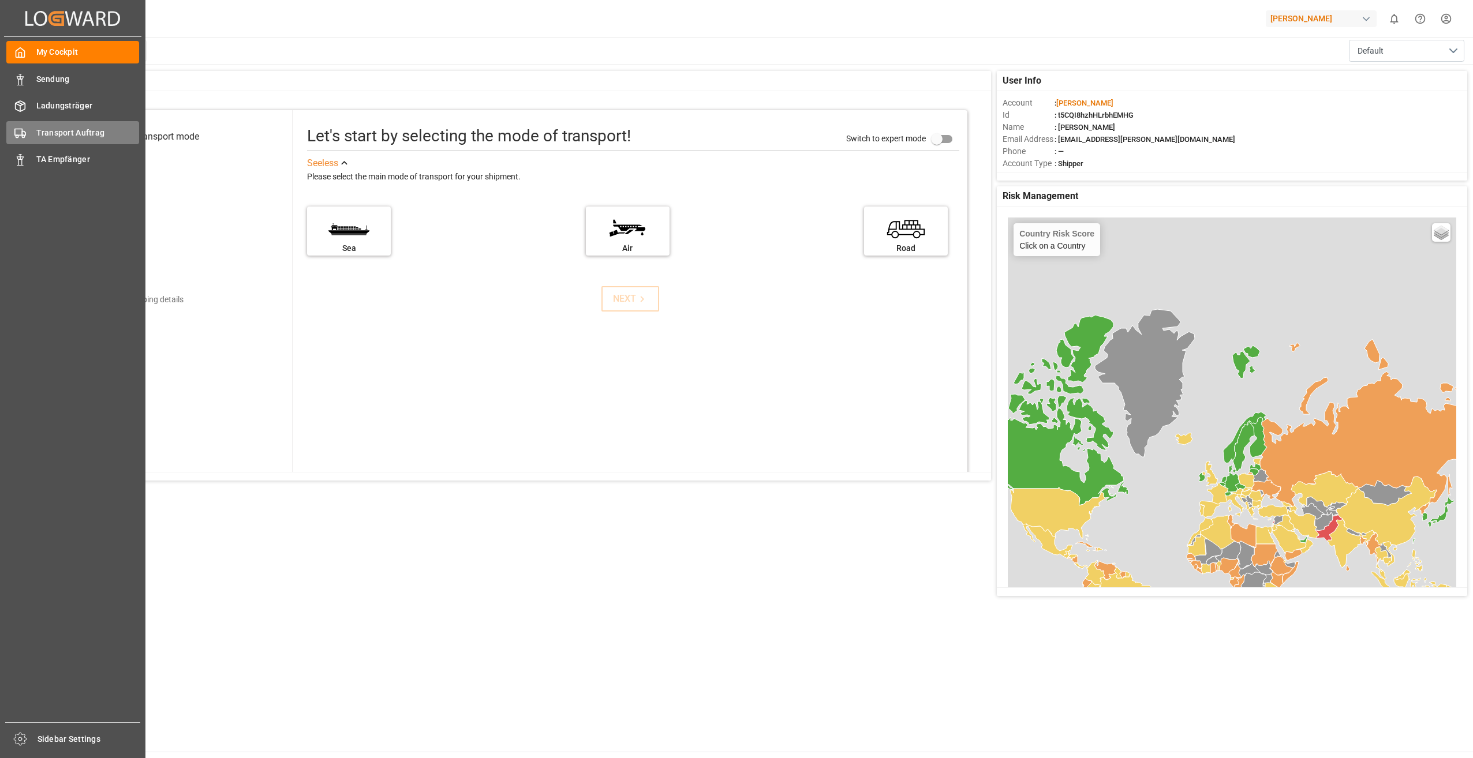  What do you see at coordinates (630, 299) in the screenshot?
I see `div: NEXT` at bounding box center [630, 299].